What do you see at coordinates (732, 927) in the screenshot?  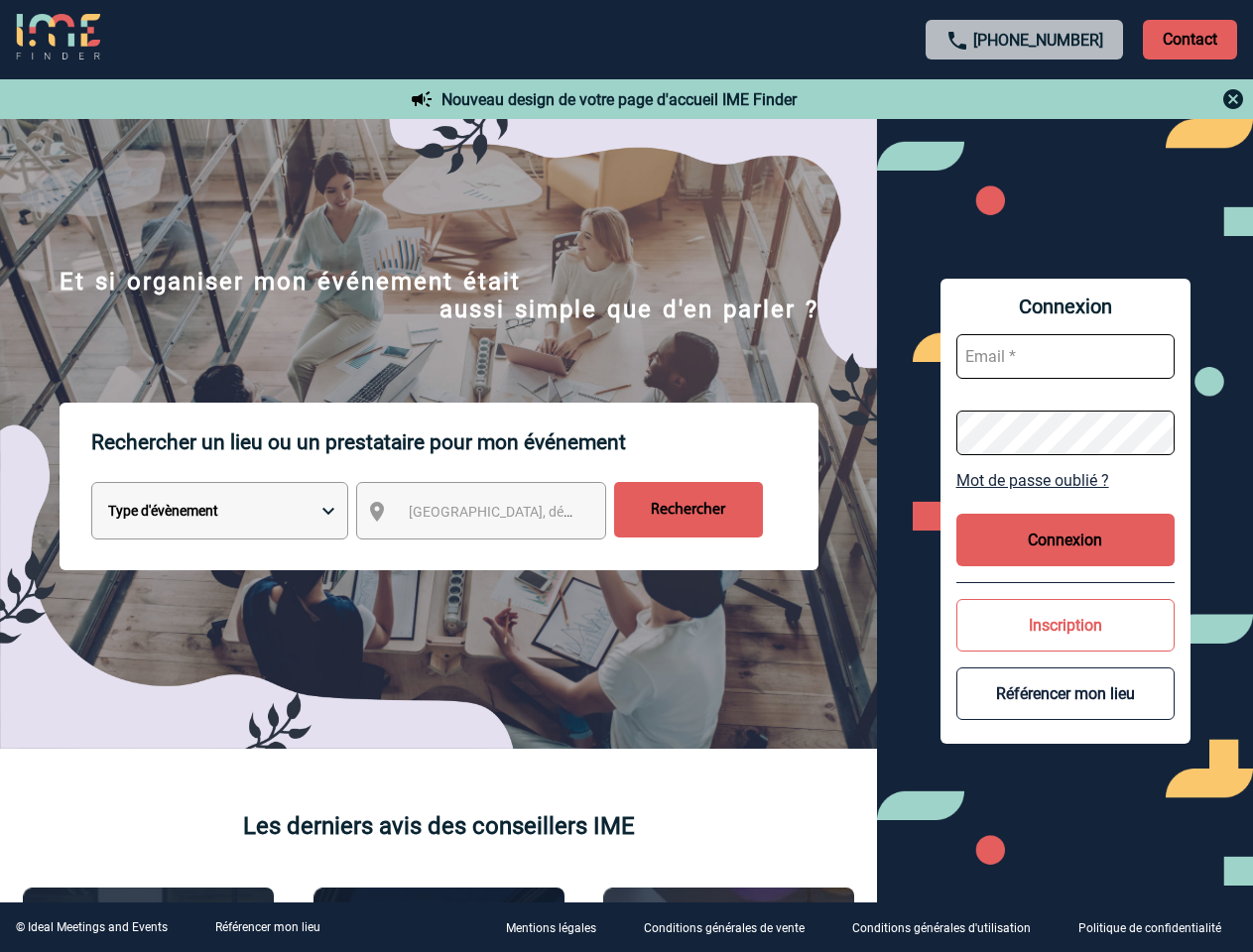 I see `a: Conditions générales de vente` at bounding box center [732, 927].